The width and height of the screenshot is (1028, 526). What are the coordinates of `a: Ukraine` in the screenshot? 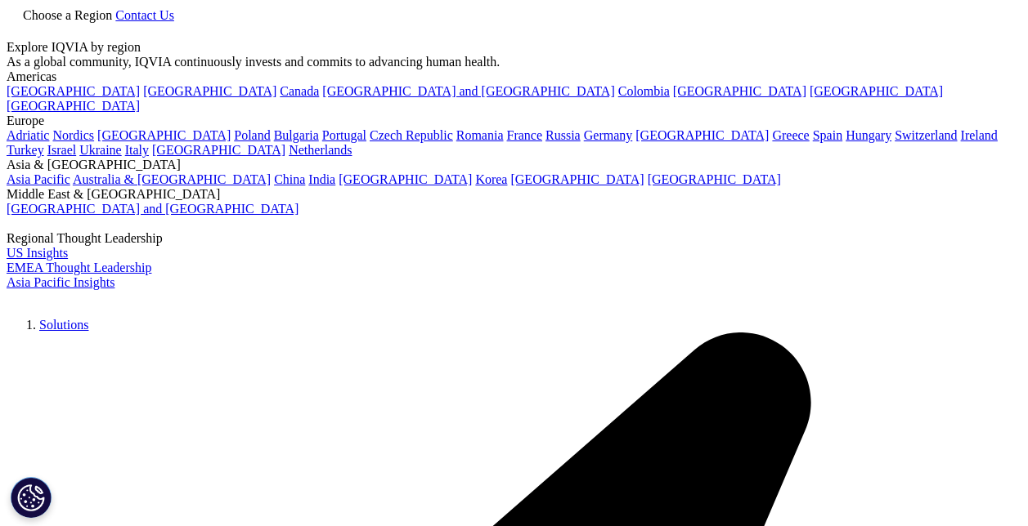 It's located at (101, 150).